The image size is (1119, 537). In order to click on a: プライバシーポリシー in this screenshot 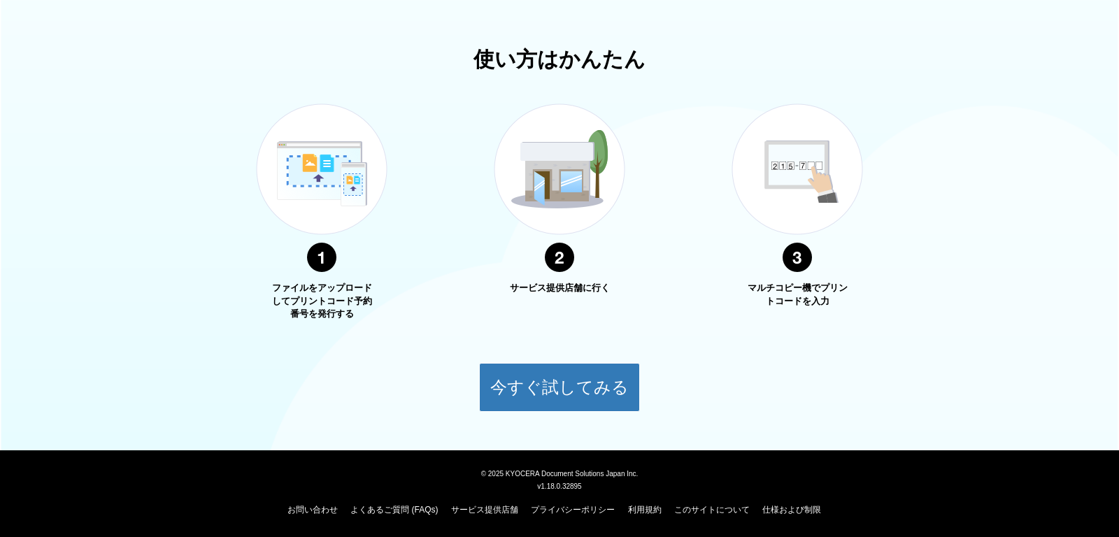, I will do `click(573, 510)`.